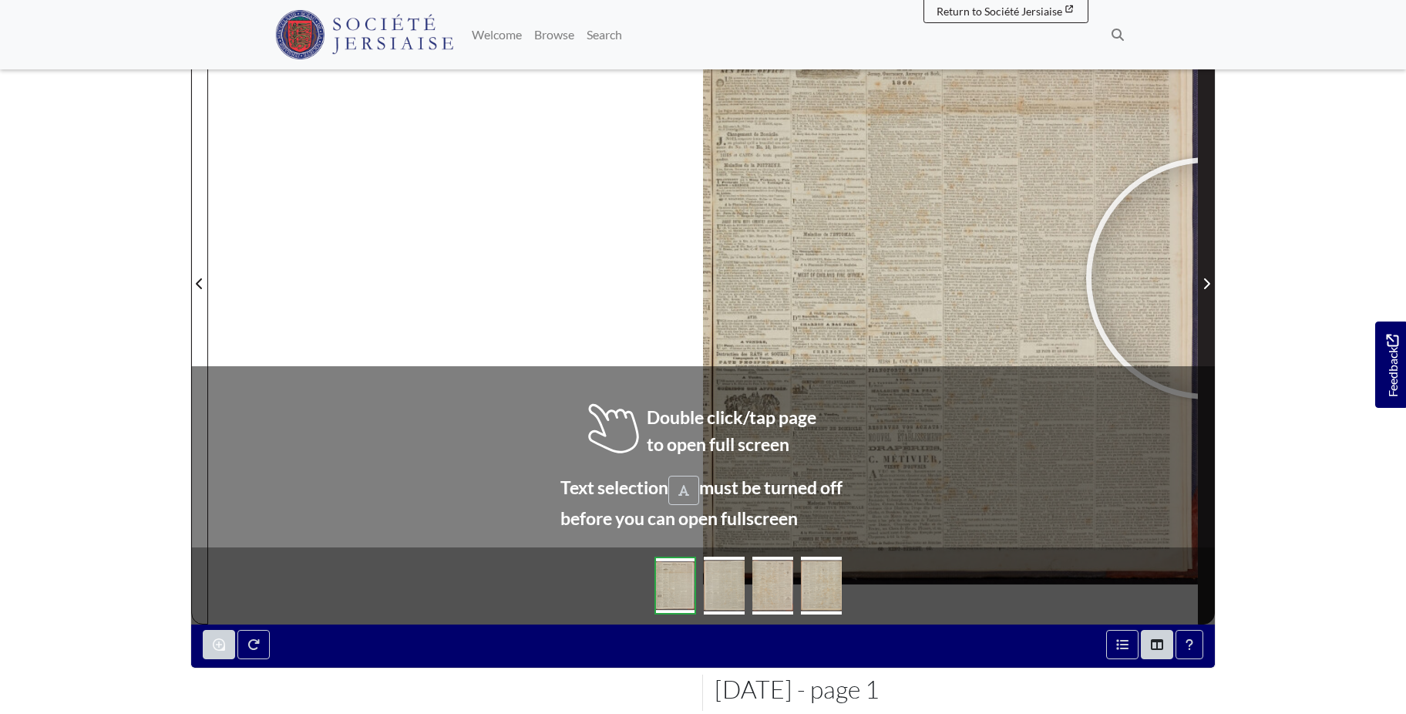 The height and width of the screenshot is (714, 1406). What do you see at coordinates (999, 11) in the screenshot?
I see `span: Return to Société Jersiaise` at bounding box center [999, 11].